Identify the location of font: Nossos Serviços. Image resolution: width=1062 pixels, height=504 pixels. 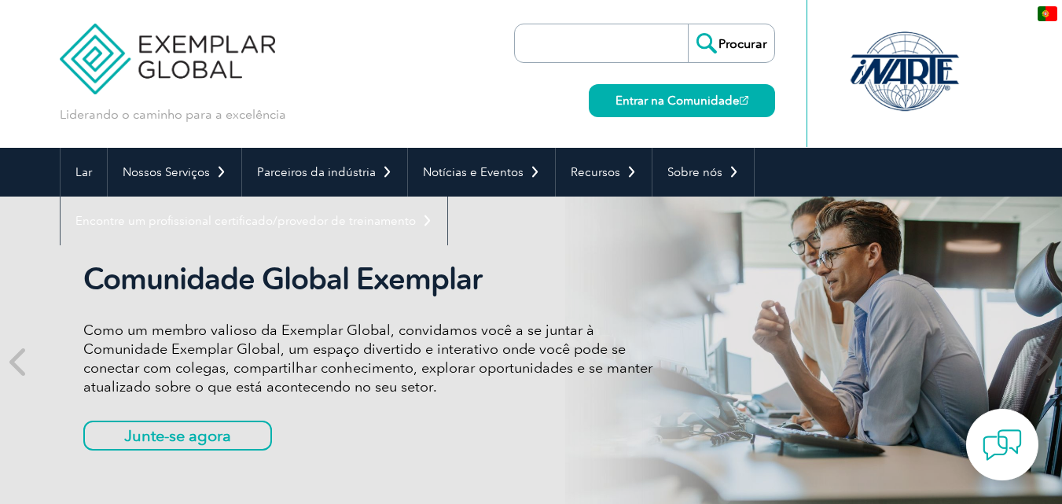
(166, 172).